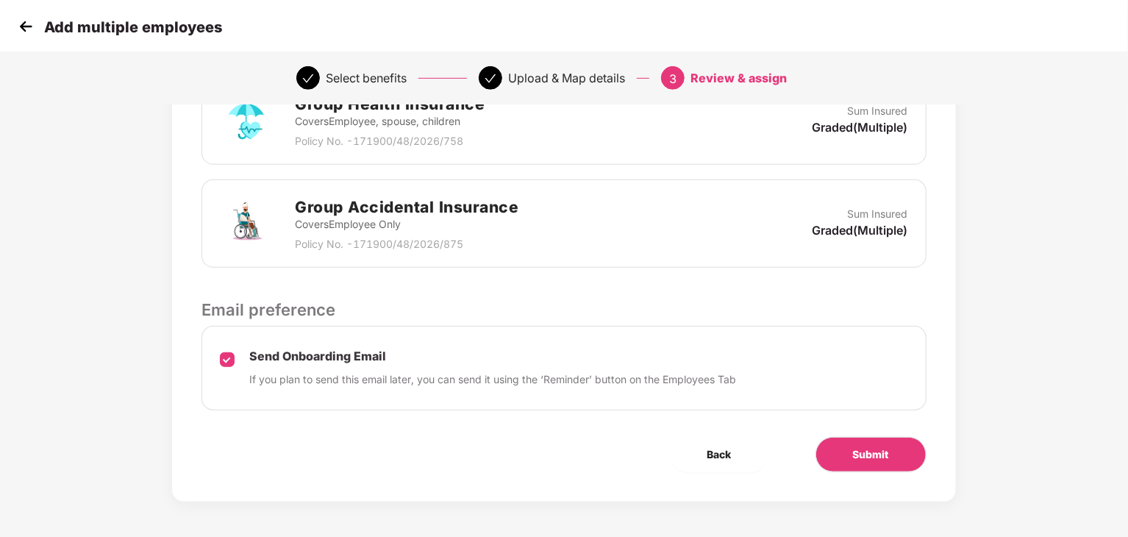 This screenshot has height=537, width=1128. I want to click on button: Submit, so click(870, 454).